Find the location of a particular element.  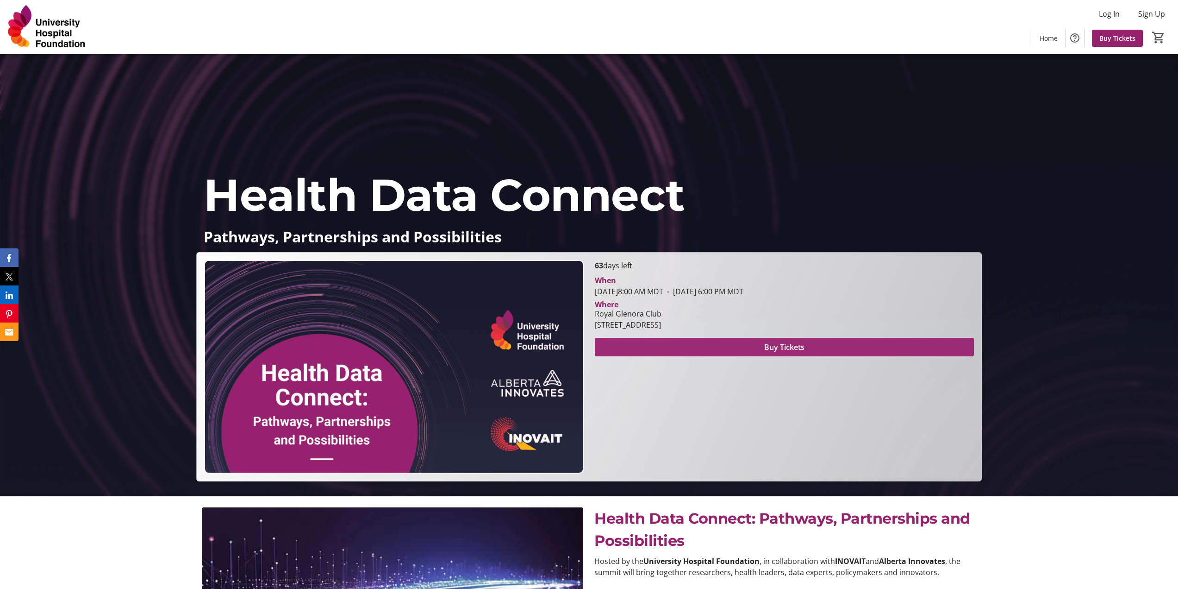

img: Campaign CTA Media Photo is located at coordinates (394, 366).